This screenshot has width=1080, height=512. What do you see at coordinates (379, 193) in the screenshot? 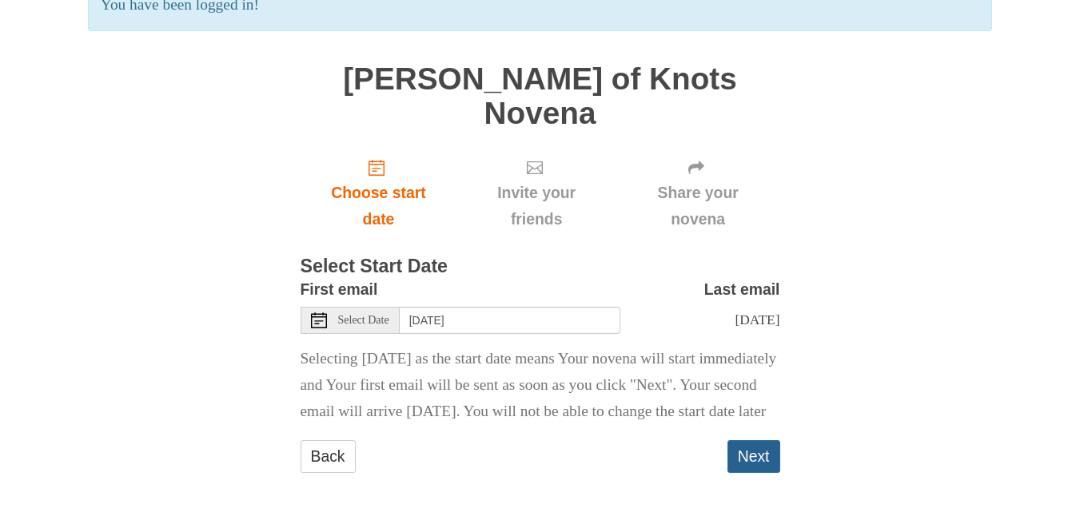
I see `a: Choose start date` at bounding box center [379, 193].